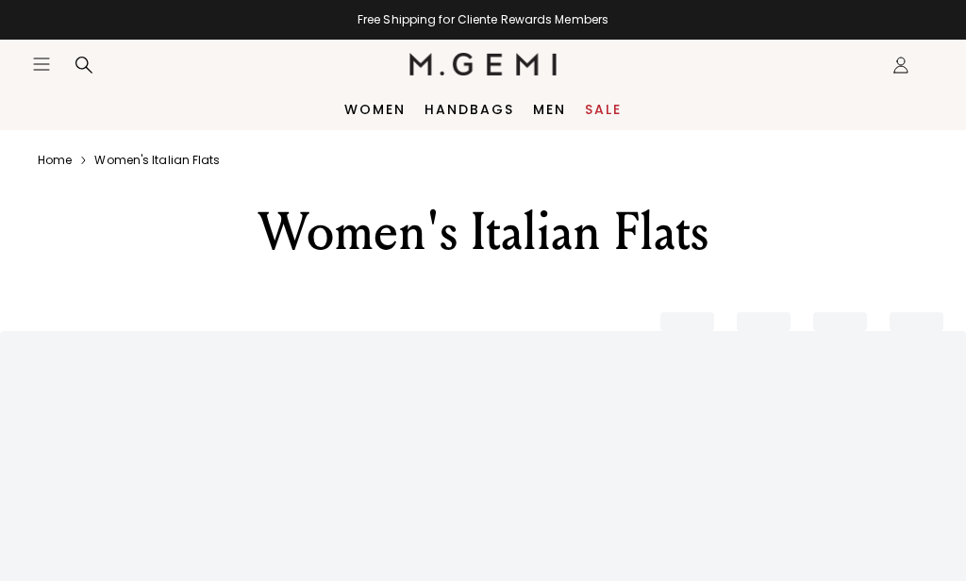 The height and width of the screenshot is (581, 966). Describe the element at coordinates (375, 109) in the screenshot. I see `a: Women` at that location.